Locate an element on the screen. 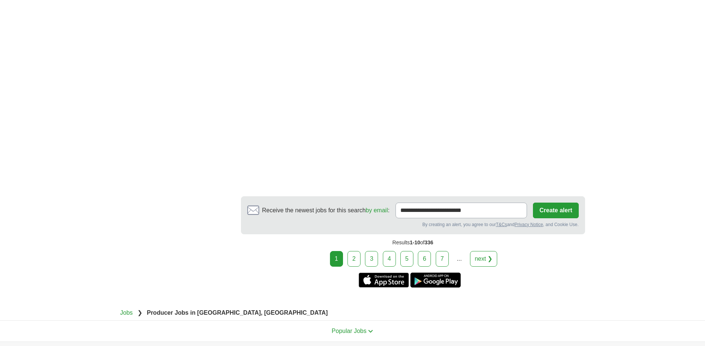  a: 5 is located at coordinates (407, 259).